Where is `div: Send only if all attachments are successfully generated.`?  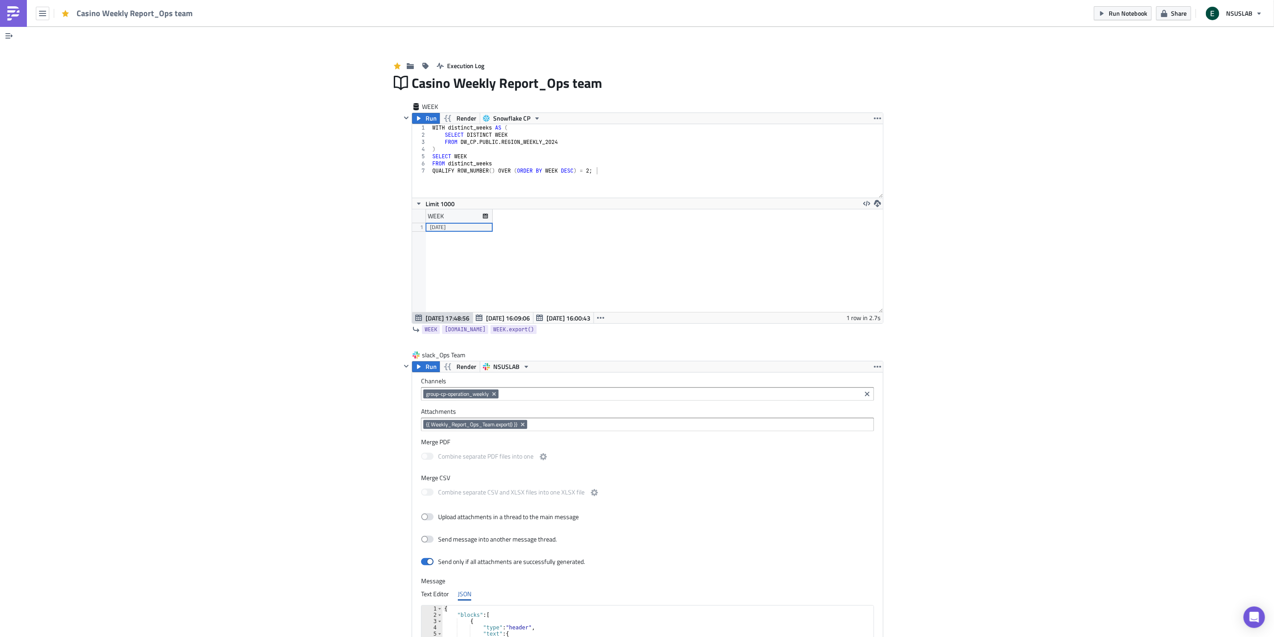 div: Send only if all attachments are successfully generated. is located at coordinates (512, 561).